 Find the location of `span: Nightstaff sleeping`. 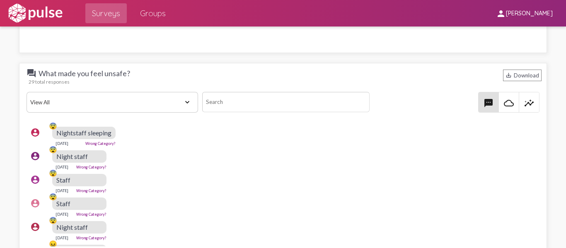

span: Nightstaff sleeping is located at coordinates (84, 133).